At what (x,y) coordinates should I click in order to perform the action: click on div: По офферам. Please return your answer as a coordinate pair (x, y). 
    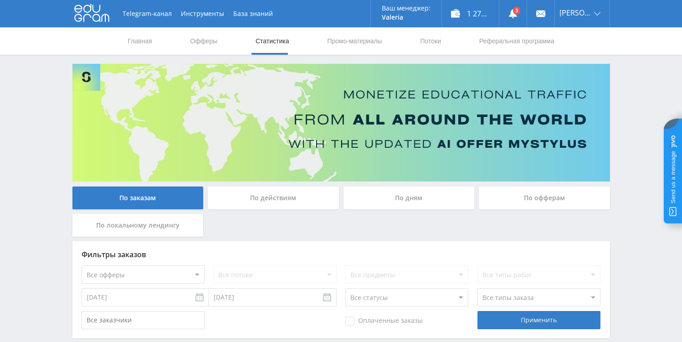
    Looking at the image, I should click on (545, 198).